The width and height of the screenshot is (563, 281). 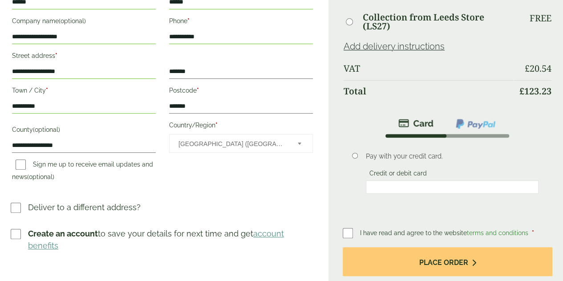 I want to click on th: VAT, so click(x=428, y=69).